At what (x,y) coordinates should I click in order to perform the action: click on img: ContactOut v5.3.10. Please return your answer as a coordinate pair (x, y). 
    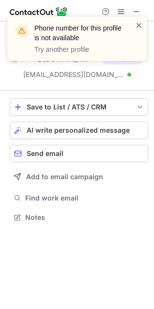
    Looking at the image, I should click on (39, 12).